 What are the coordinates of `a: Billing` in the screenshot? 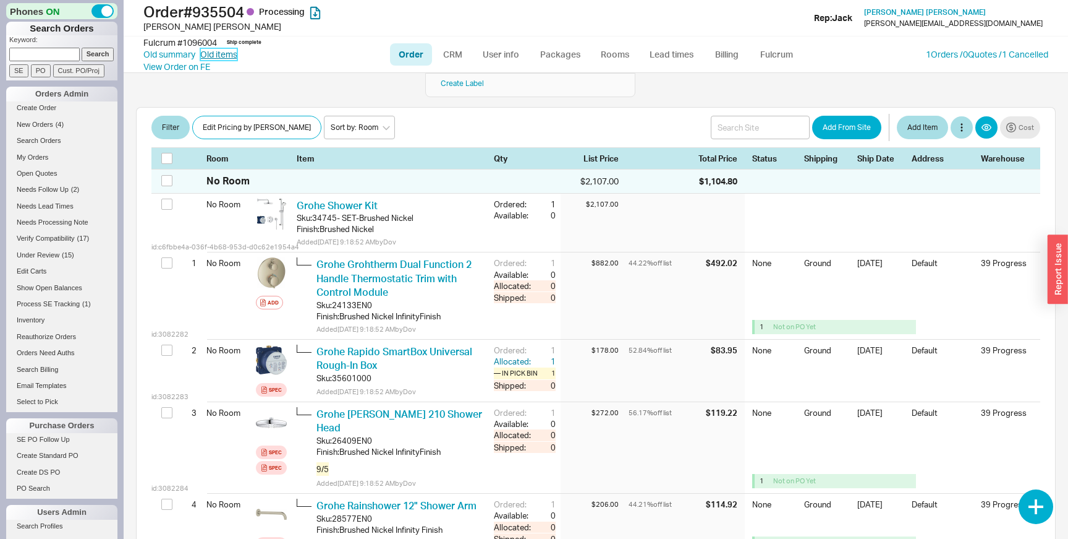 It's located at (727, 54).